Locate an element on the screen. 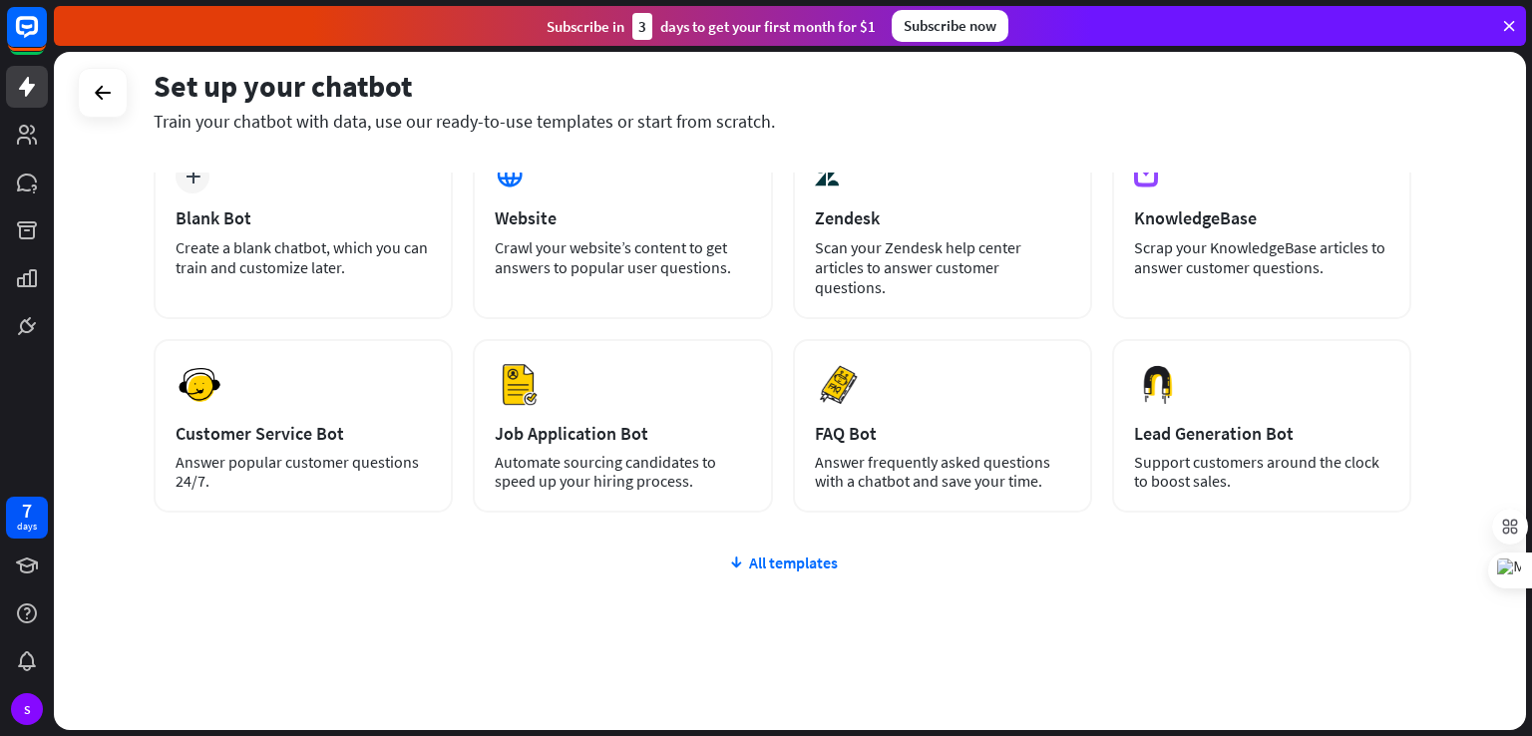 The image size is (1532, 736). div: Set up your chatbot is located at coordinates (782, 86).